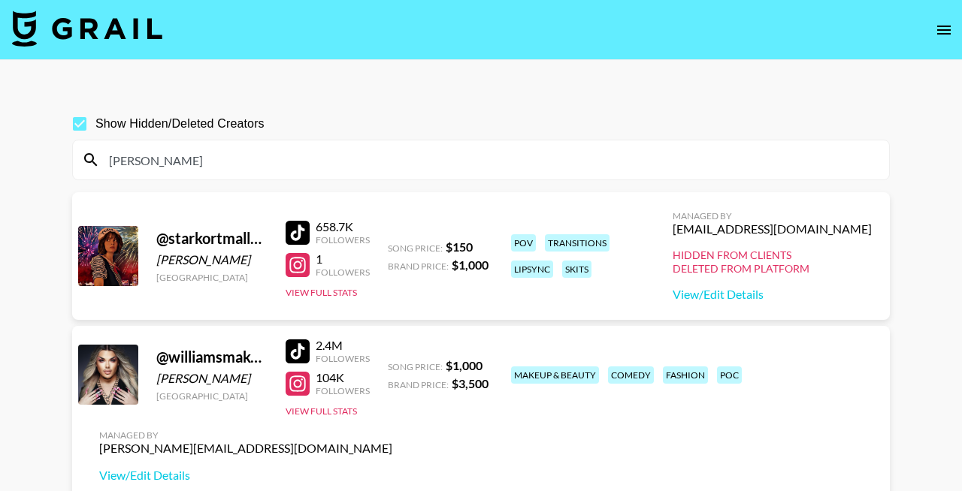  Describe the element at coordinates (343, 227) in the screenshot. I see `div: 658.7K` at that location.